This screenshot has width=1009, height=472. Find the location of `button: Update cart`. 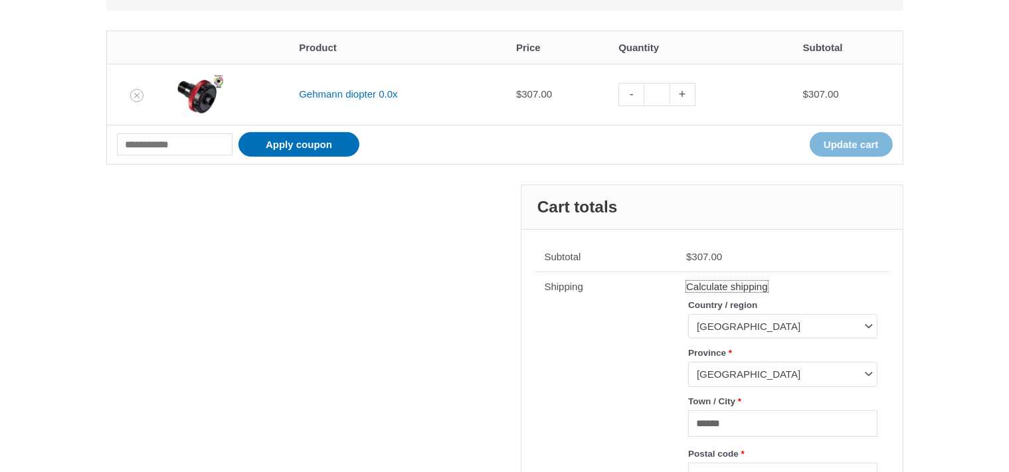

button: Update cart is located at coordinates (851, 144).